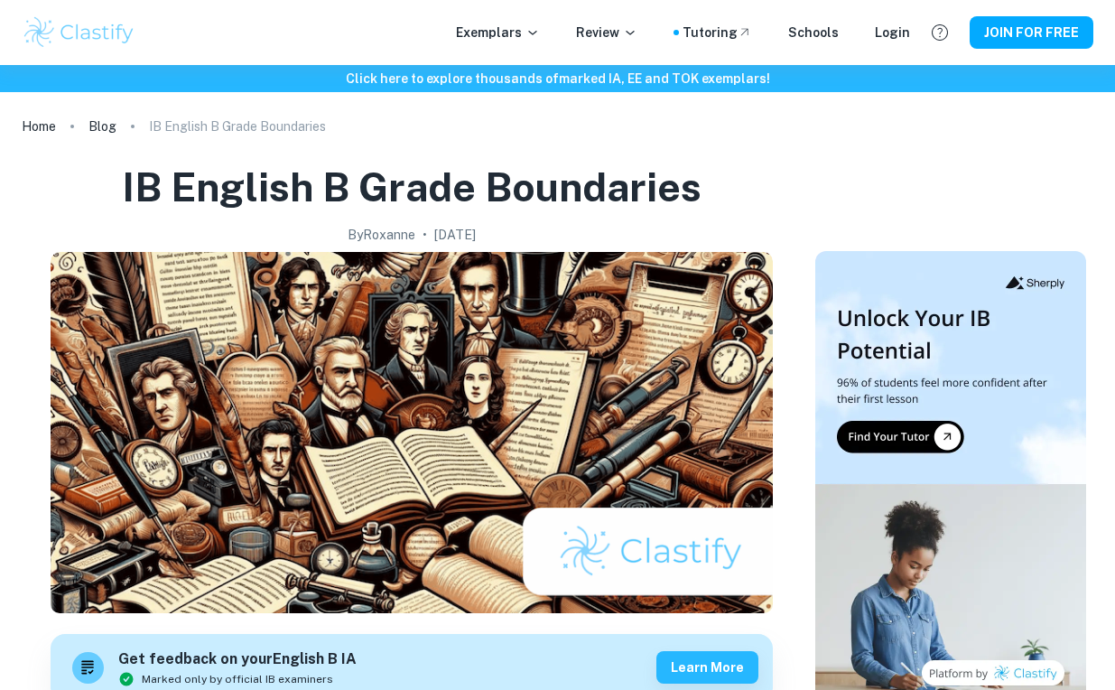  Describe the element at coordinates (412, 187) in the screenshot. I see `h1: IB English B Grade Boundaries` at that location.